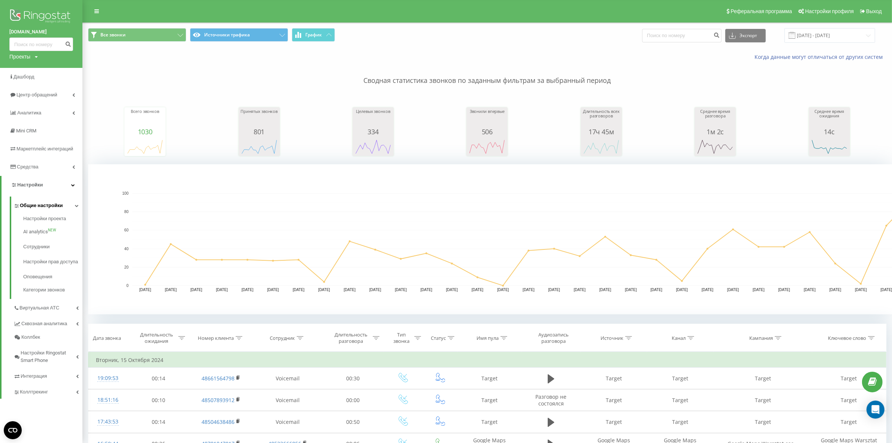 This screenshot has width=892, height=443. I want to click on span: Виртуальная АТС, so click(39, 308).